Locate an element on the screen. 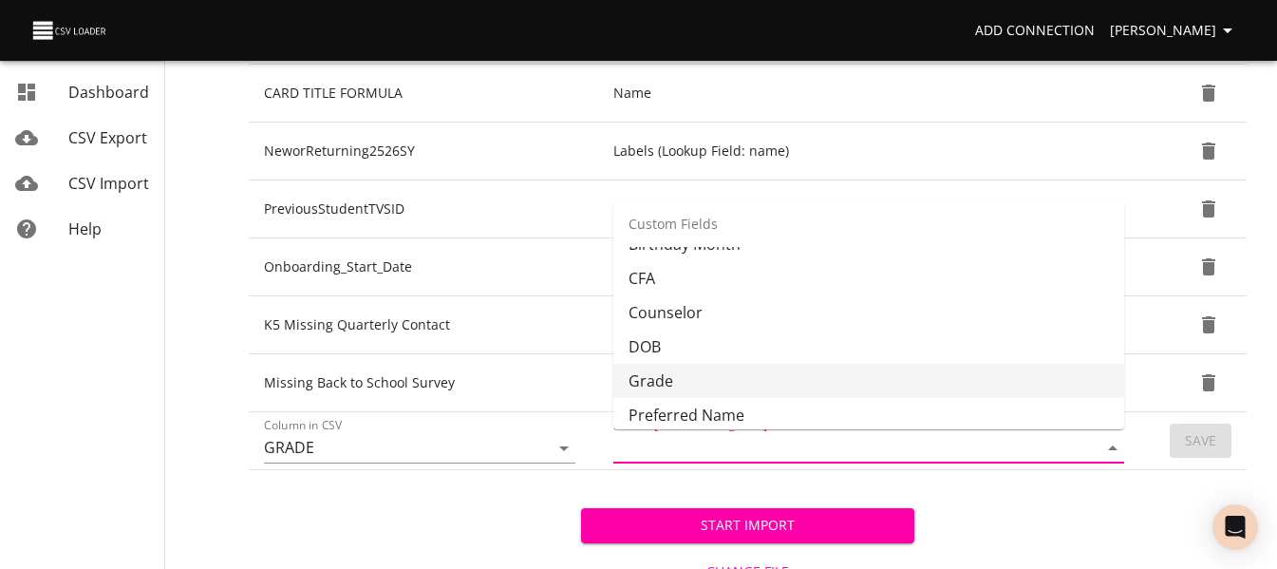  td: Missing Back to School Survey is located at coordinates (423, 383).